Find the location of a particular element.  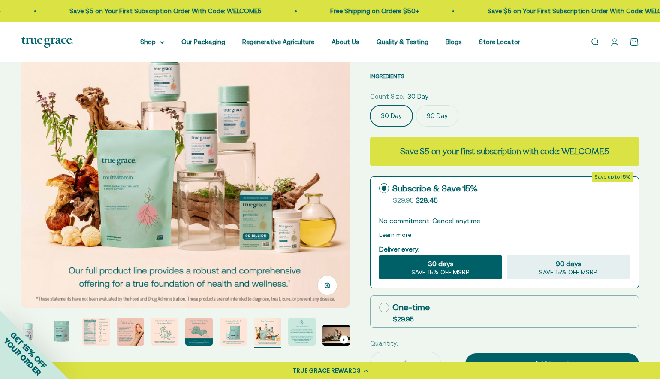

button: Decrease quantity is located at coordinates (383, 362).